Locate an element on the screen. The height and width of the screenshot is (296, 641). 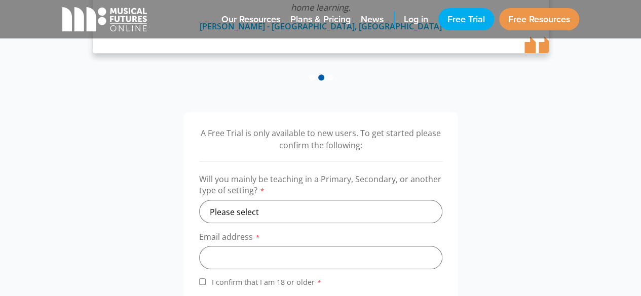
span: Our Resources is located at coordinates (251, 19).